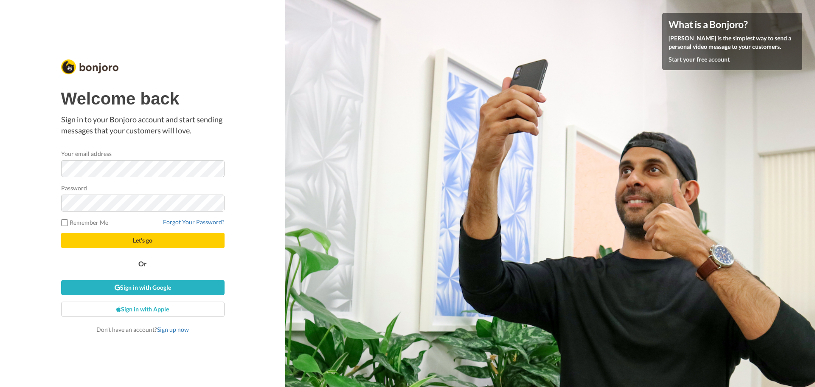 The height and width of the screenshot is (387, 815). I want to click on label: Password, so click(74, 188).